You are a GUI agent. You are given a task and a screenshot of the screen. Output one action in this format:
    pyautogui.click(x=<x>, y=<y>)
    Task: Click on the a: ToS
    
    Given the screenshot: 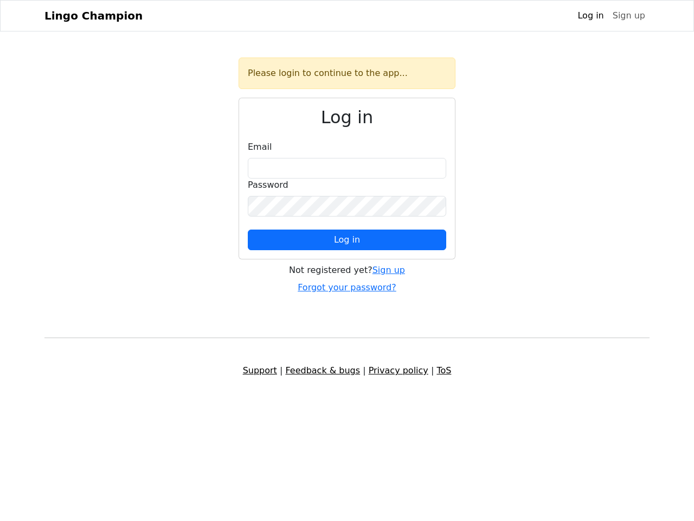 What is the action you would take?
    pyautogui.click(x=444, y=370)
    